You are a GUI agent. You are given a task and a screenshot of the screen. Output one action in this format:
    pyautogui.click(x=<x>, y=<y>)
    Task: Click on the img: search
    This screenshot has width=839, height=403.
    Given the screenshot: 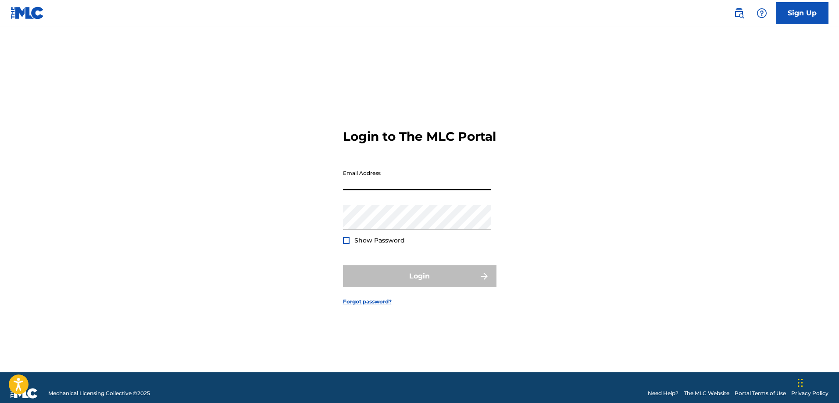 What is the action you would take?
    pyautogui.click(x=739, y=13)
    